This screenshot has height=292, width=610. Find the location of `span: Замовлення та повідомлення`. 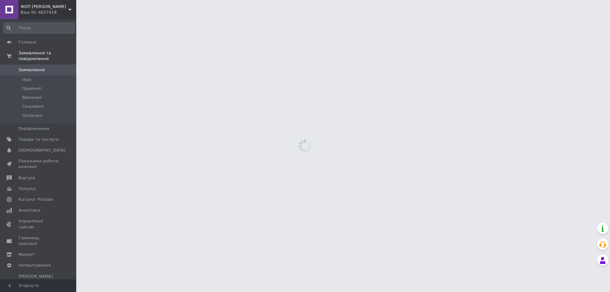

span: Замовлення та повідомлення is located at coordinates (47, 56).